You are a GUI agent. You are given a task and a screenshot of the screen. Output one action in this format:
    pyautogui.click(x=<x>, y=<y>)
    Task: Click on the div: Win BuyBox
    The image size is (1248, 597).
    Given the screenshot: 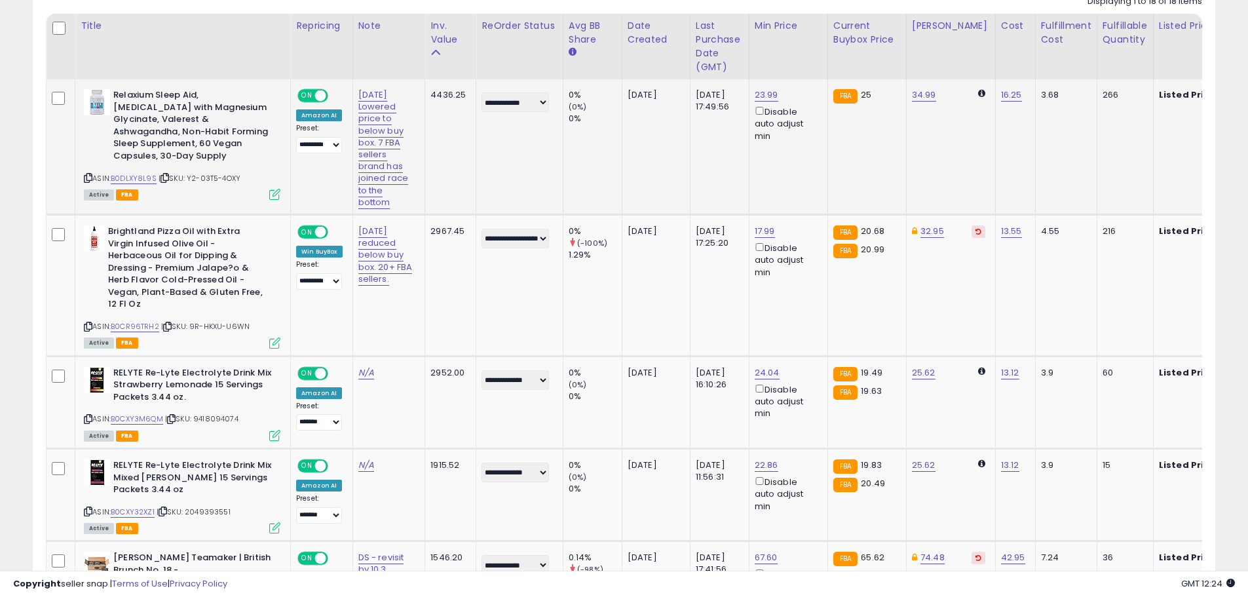 What is the action you would take?
    pyautogui.click(x=319, y=252)
    